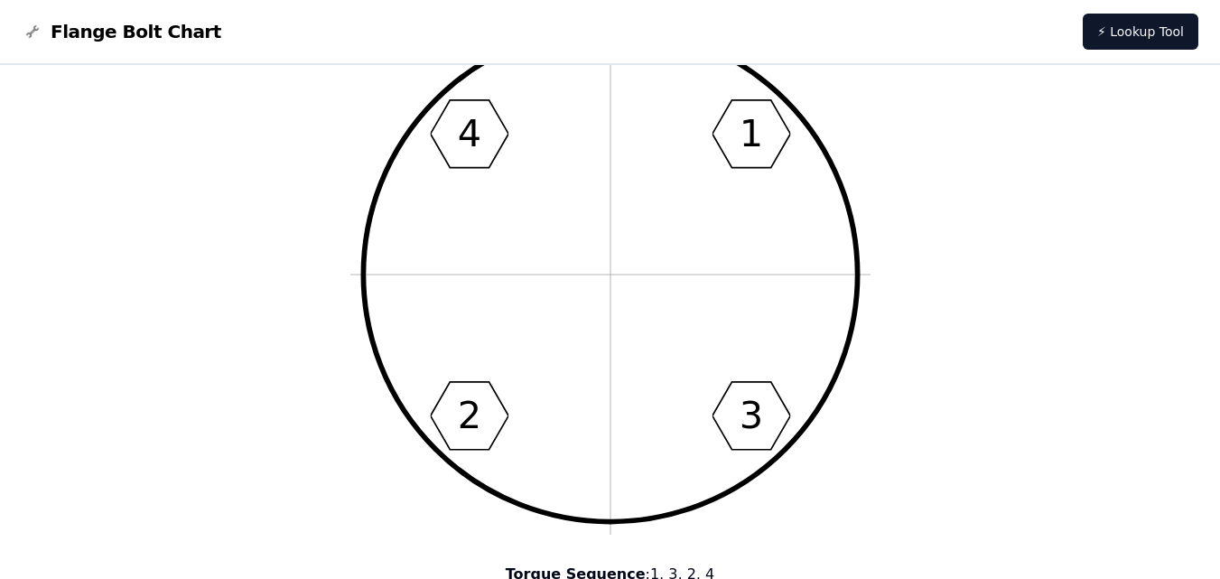 The width and height of the screenshot is (1220, 579). What do you see at coordinates (751, 415) in the screenshot?
I see `text: 3` at bounding box center [751, 415].